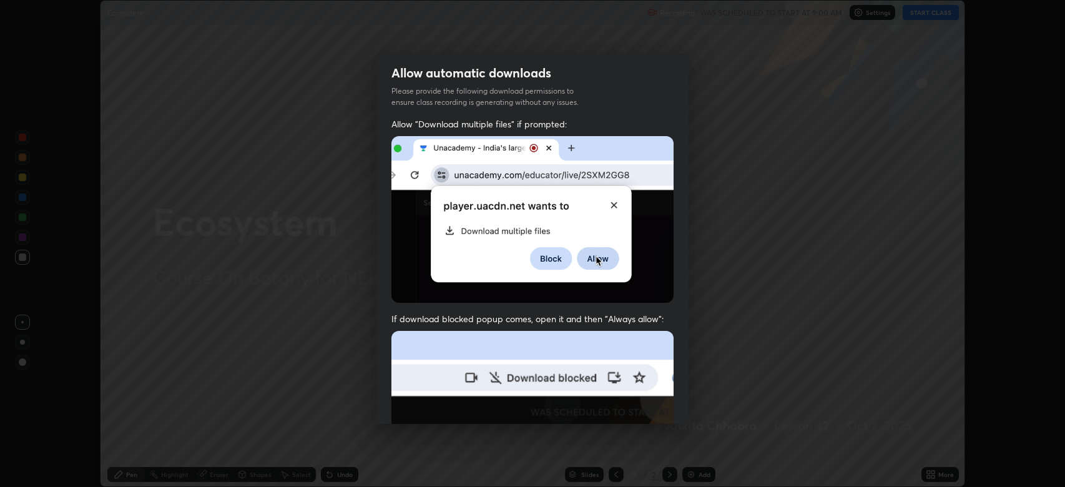 This screenshot has height=487, width=1065. I want to click on span: Allow "Download multiple files" if prompted:, so click(532, 124).